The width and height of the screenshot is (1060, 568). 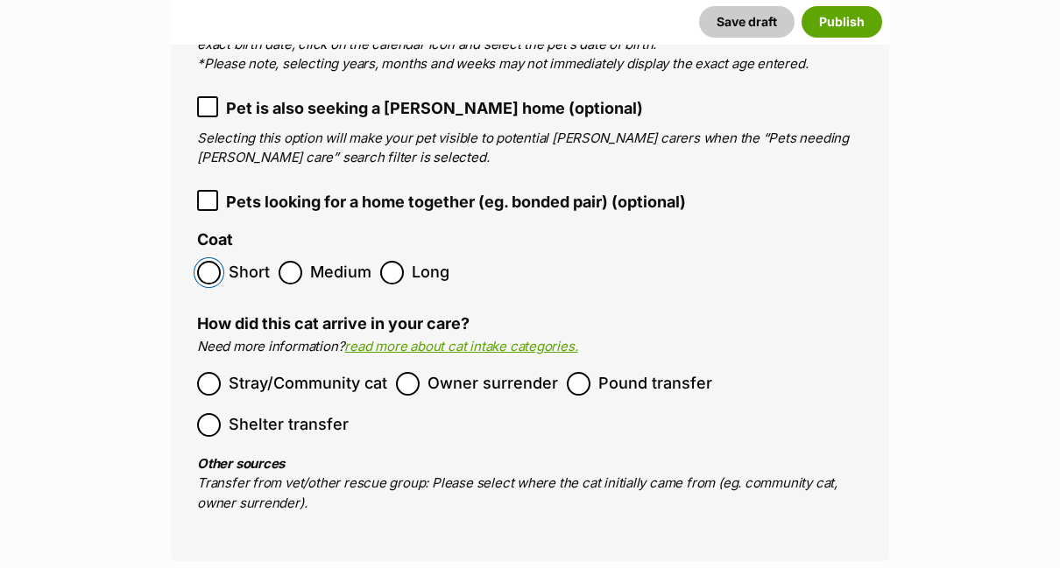 What do you see at coordinates (530, 45) in the screenshot?
I see `p: To enter the pet’s approximate age, select the number of years, months and weeks. Or, if you know...` at bounding box center [530, 45].